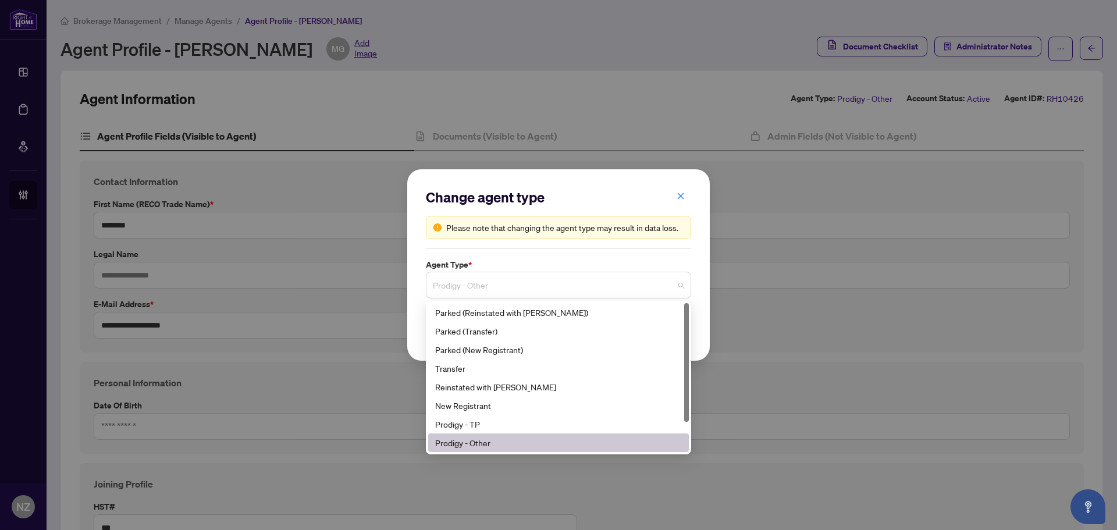 The height and width of the screenshot is (530, 1117). I want to click on div: Prodigy - TP, so click(558, 424).